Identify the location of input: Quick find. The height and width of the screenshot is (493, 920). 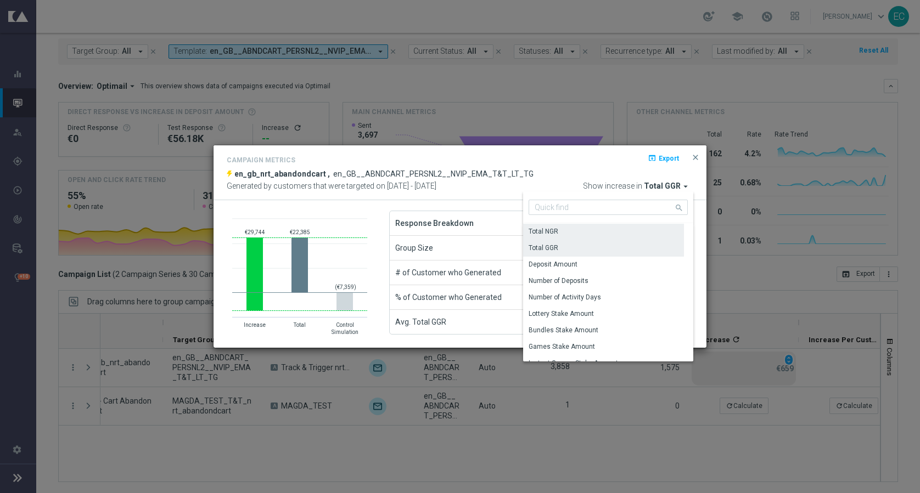
(608, 207).